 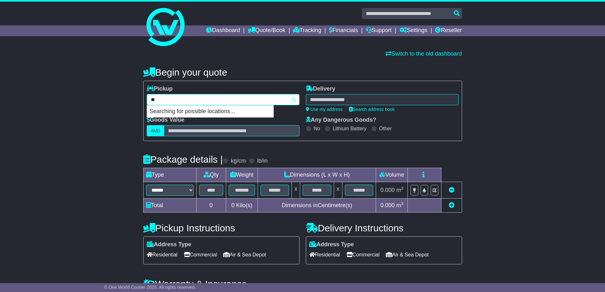 I want to click on label: Lithium Battery, so click(x=349, y=128).